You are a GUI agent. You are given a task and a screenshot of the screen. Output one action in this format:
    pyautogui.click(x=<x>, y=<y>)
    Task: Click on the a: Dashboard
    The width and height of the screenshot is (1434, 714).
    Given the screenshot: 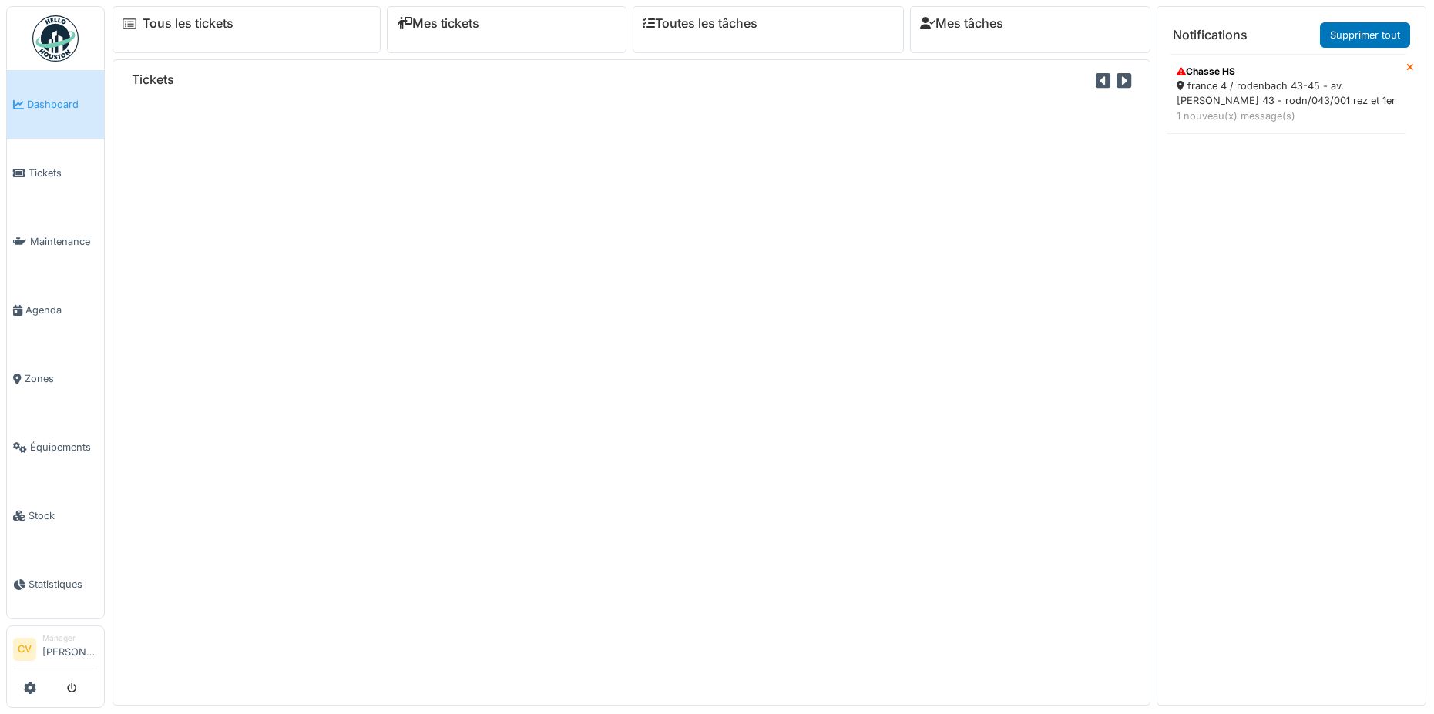 What is the action you would take?
    pyautogui.click(x=55, y=104)
    